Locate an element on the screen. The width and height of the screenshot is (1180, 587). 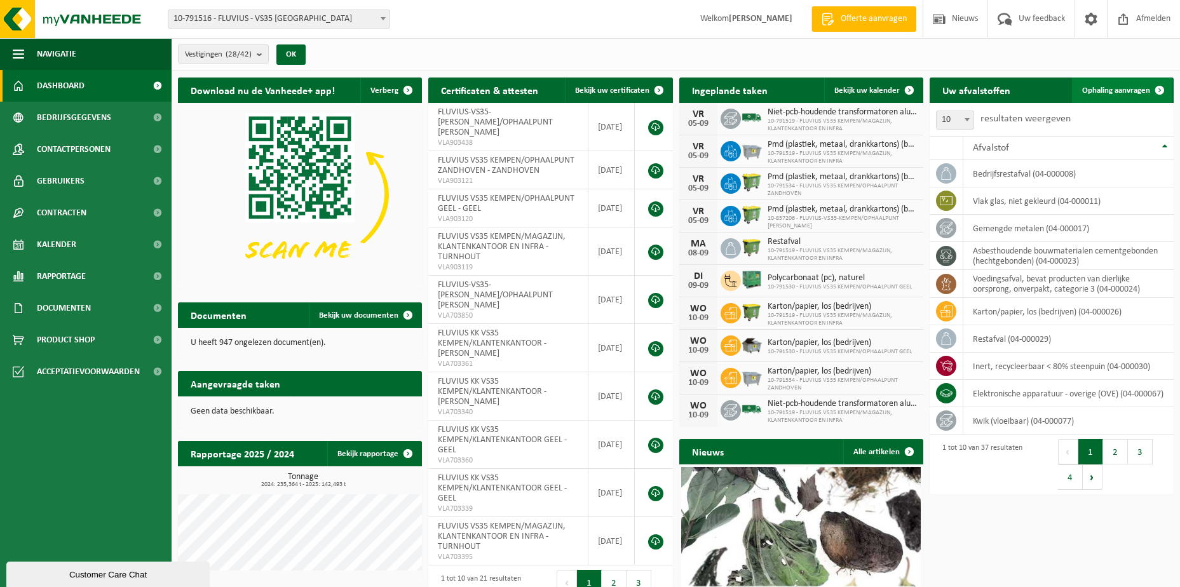
span: Bekijk uw kalender is located at coordinates (867, 90).